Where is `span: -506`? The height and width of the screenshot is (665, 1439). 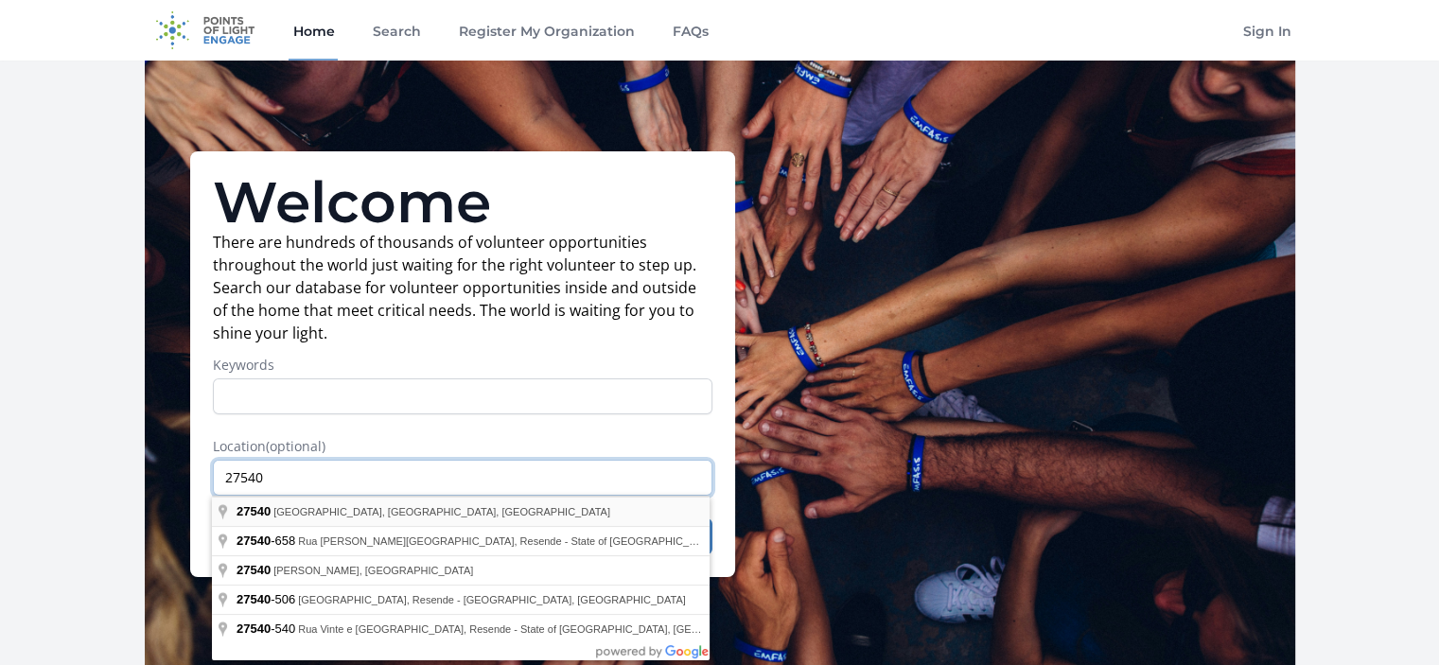 span: -506 is located at coordinates (267, 599).